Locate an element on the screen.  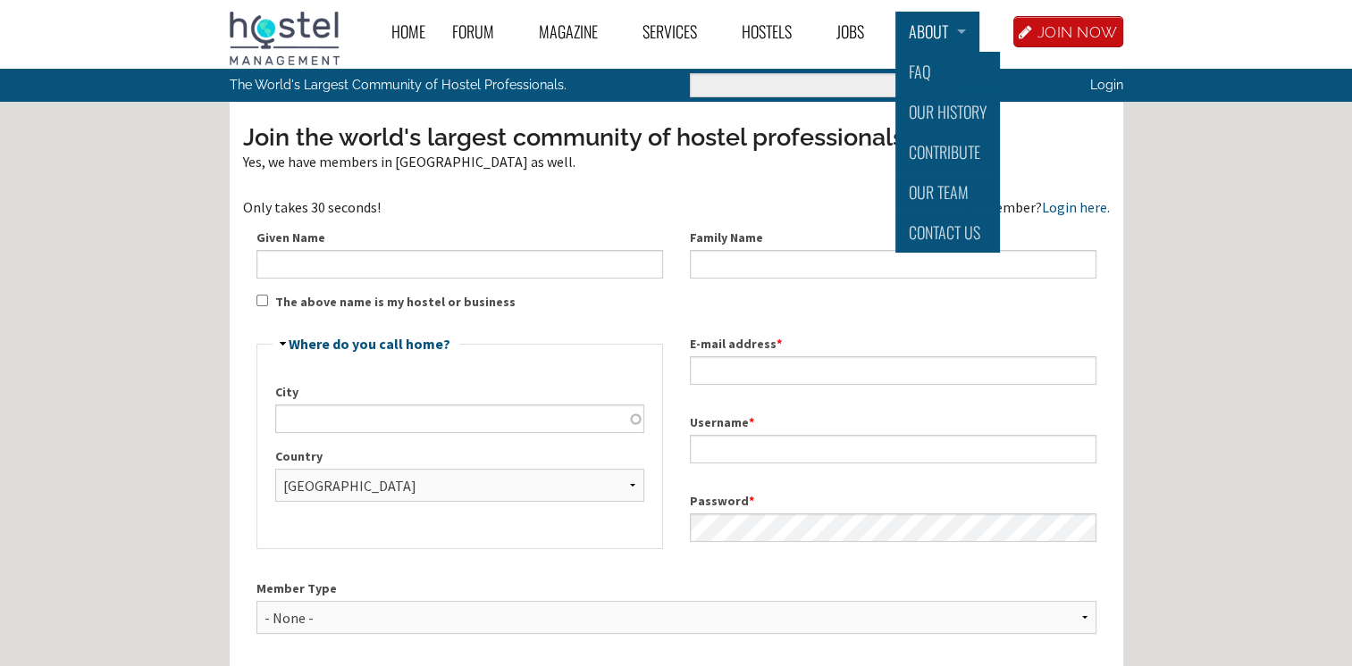
a: Our Team is located at coordinates (947, 192).